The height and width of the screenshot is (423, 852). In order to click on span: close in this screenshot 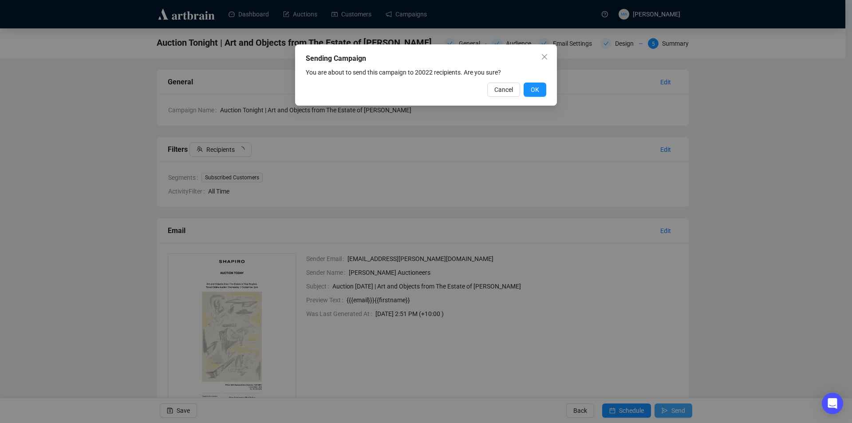, I will do `click(545, 57)`.